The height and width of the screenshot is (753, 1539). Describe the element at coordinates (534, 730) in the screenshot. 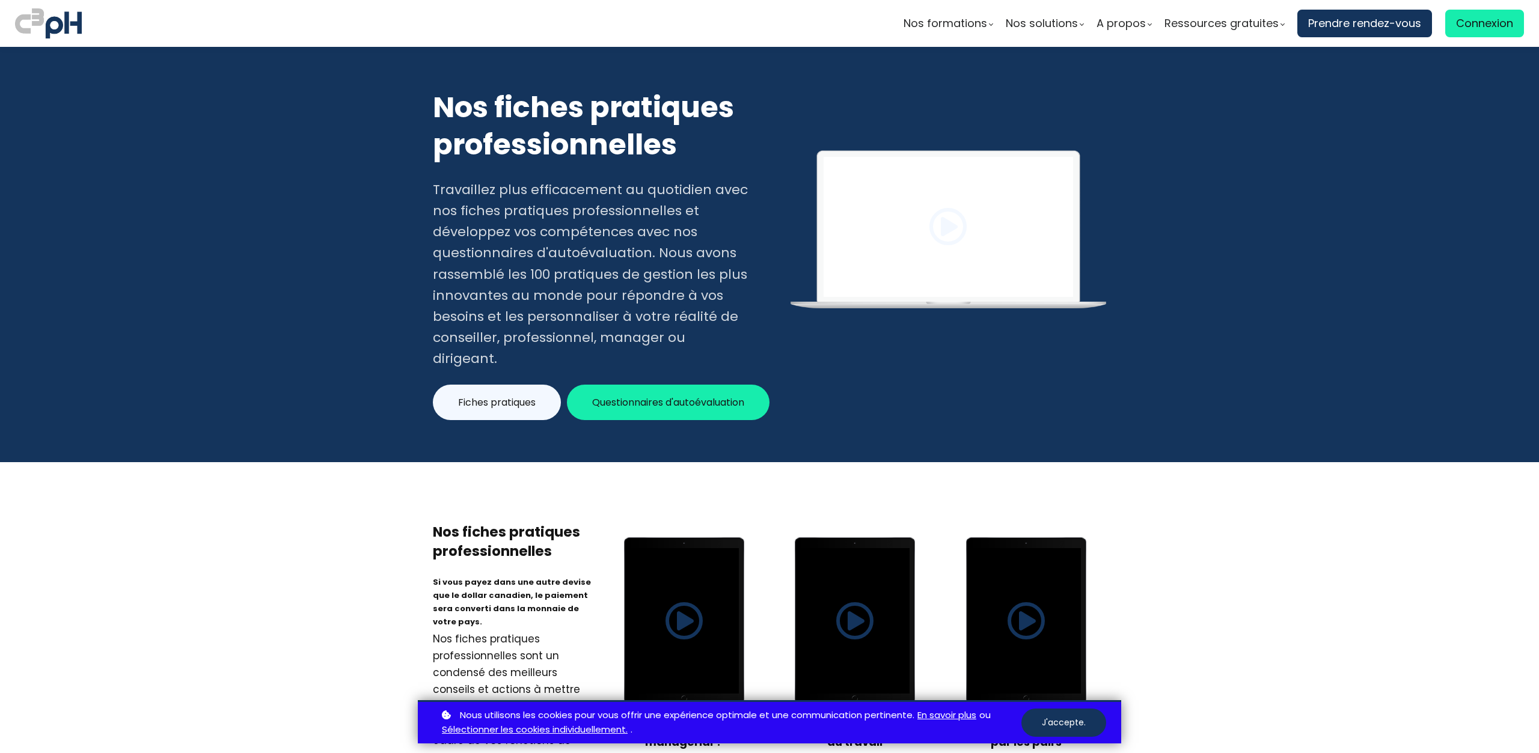

I see `a: Sélectionner les cookies individuellement.` at that location.